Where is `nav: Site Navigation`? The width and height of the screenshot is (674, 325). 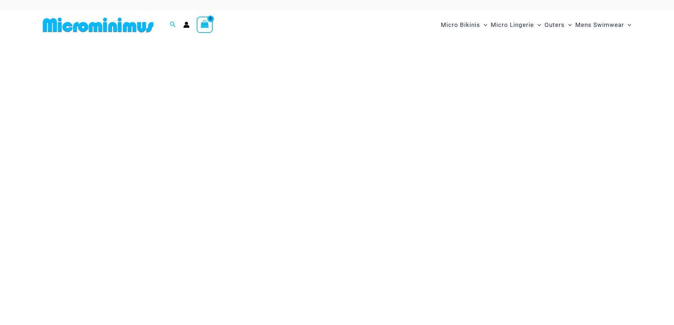
nav: Site Navigation is located at coordinates (536, 25).